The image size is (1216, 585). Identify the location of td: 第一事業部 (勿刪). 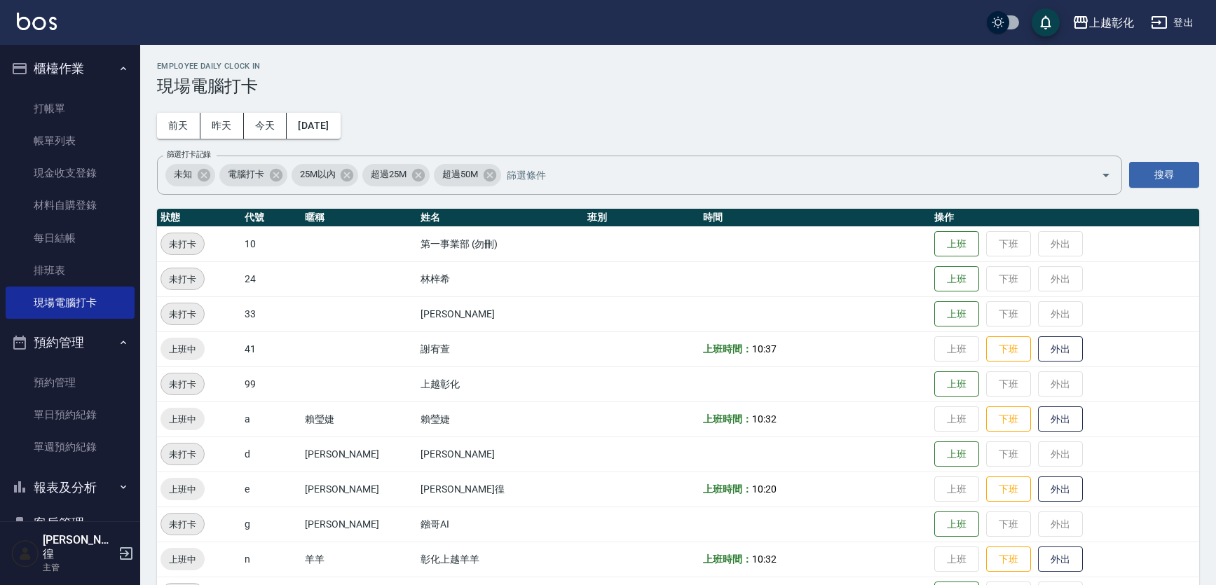
(500, 244).